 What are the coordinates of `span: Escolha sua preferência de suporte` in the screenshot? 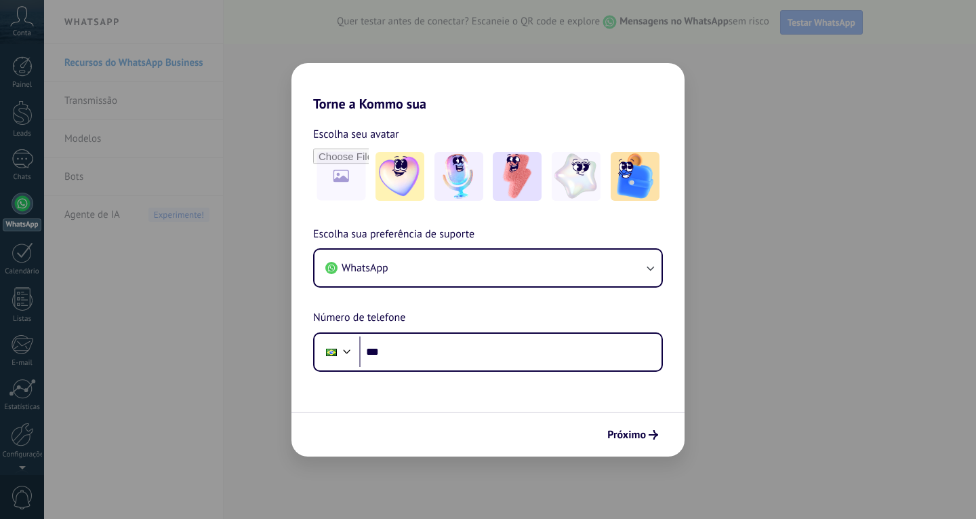 It's located at (394, 235).